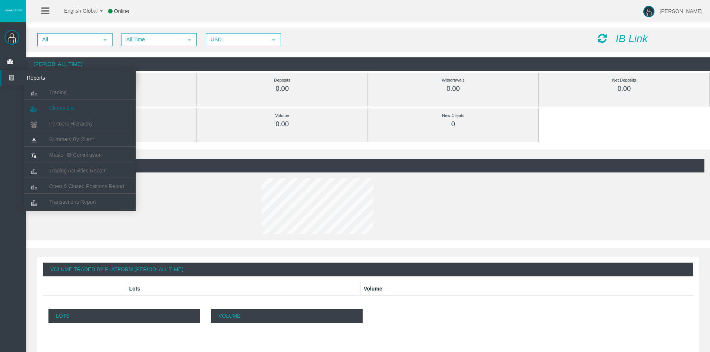 The height and width of the screenshot is (352, 710). I want to click on div: Volume, so click(282, 115).